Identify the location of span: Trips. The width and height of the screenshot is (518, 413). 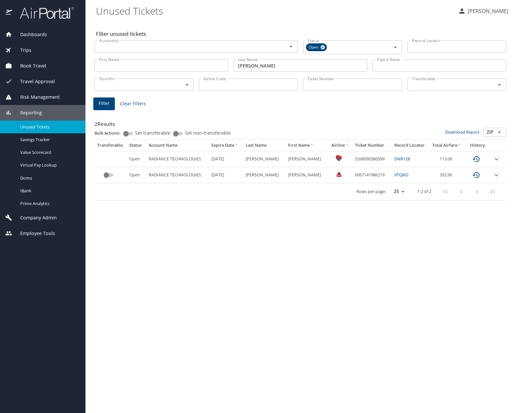
(22, 50).